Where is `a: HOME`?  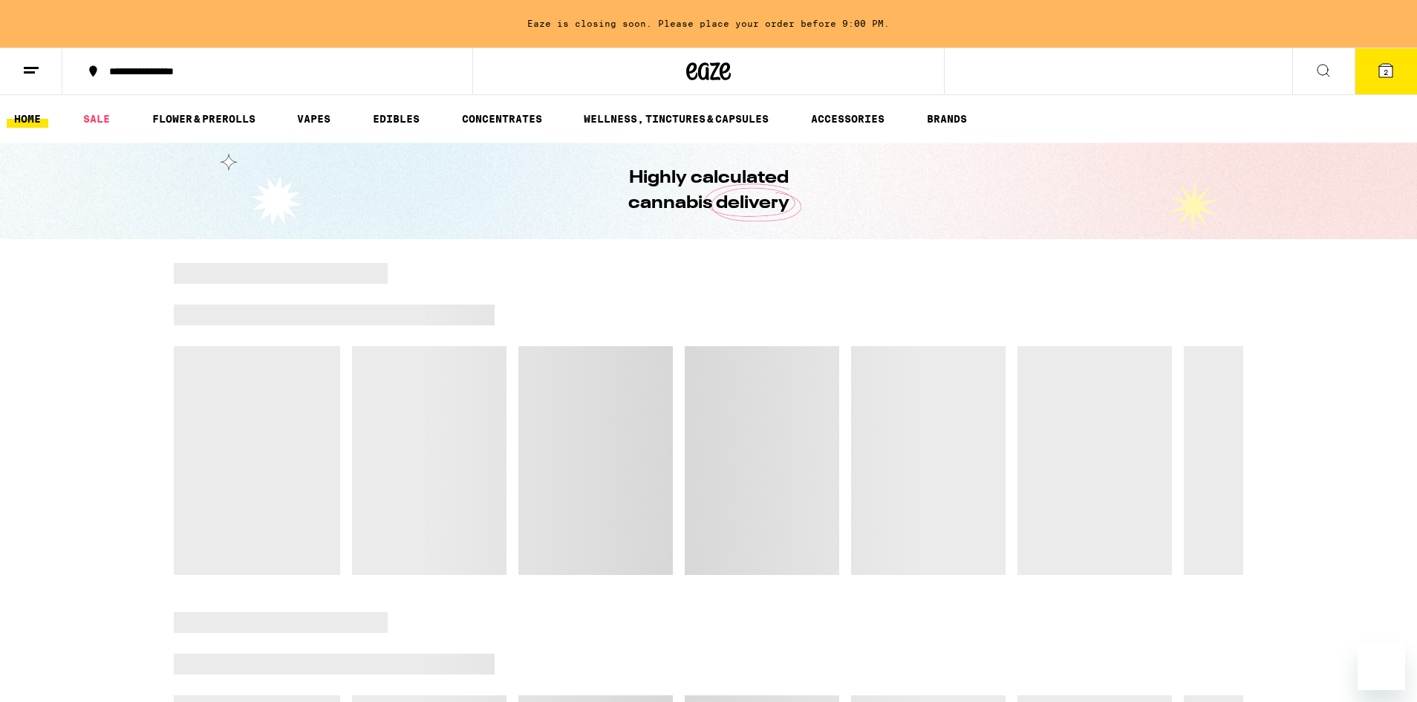 a: HOME is located at coordinates (27, 119).